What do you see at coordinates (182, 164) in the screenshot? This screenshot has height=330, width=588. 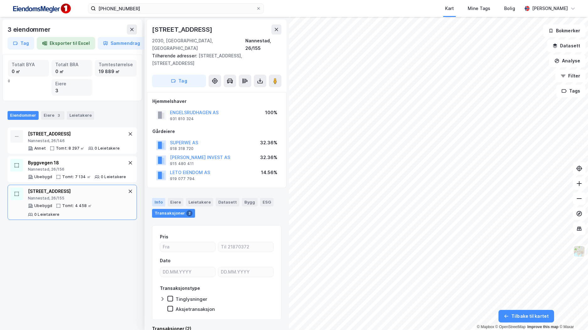 I see `div: 915 480 411` at bounding box center [182, 164].